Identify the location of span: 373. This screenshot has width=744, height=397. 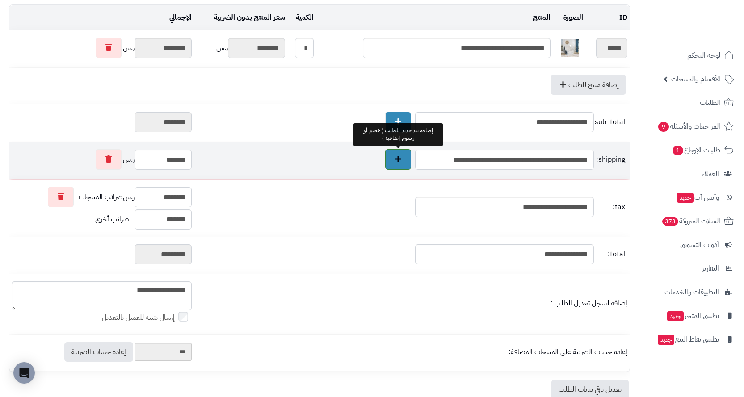
(670, 222).